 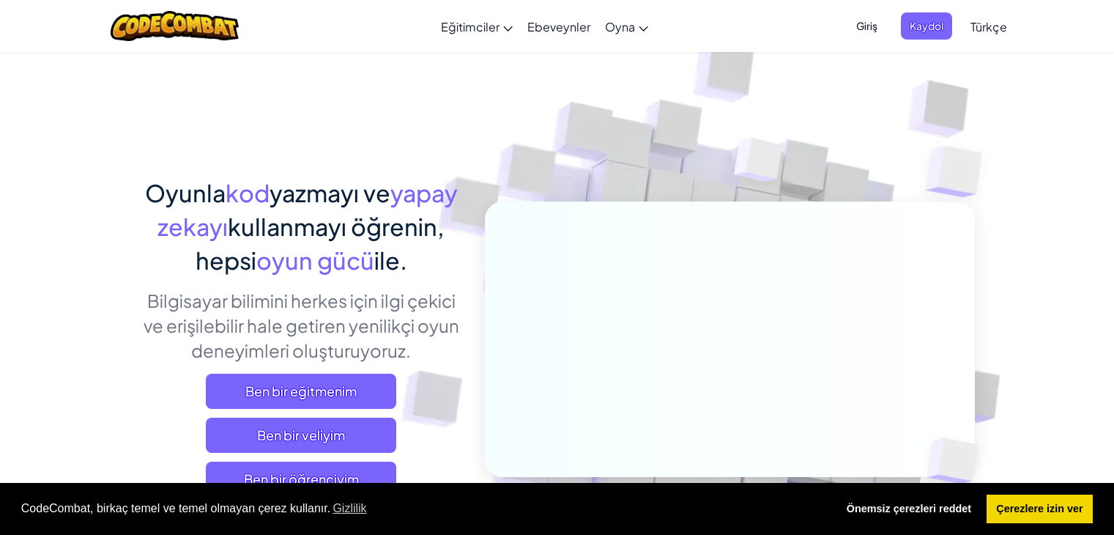 What do you see at coordinates (320, 243) in the screenshot?
I see `span: kullanmayı öğrenin, hepsi` at bounding box center [320, 243].